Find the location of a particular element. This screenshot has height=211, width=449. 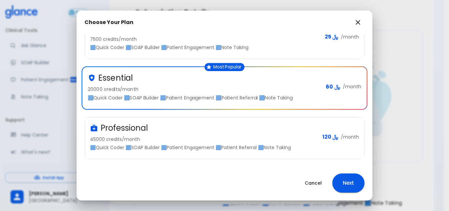

span: ﷼ 60 is located at coordinates (333, 87).